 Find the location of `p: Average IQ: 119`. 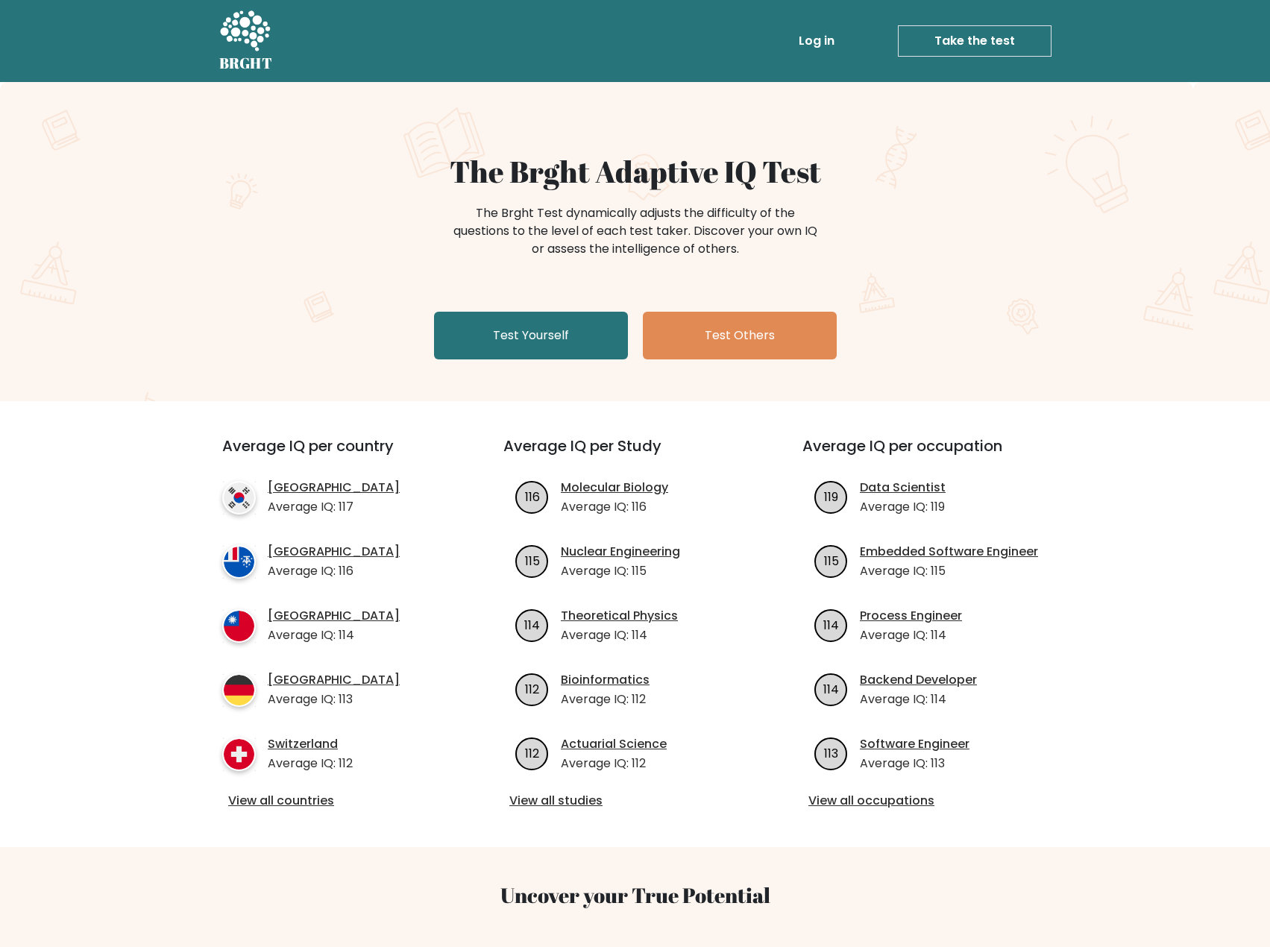

p: Average IQ: 119 is located at coordinates (902, 507).